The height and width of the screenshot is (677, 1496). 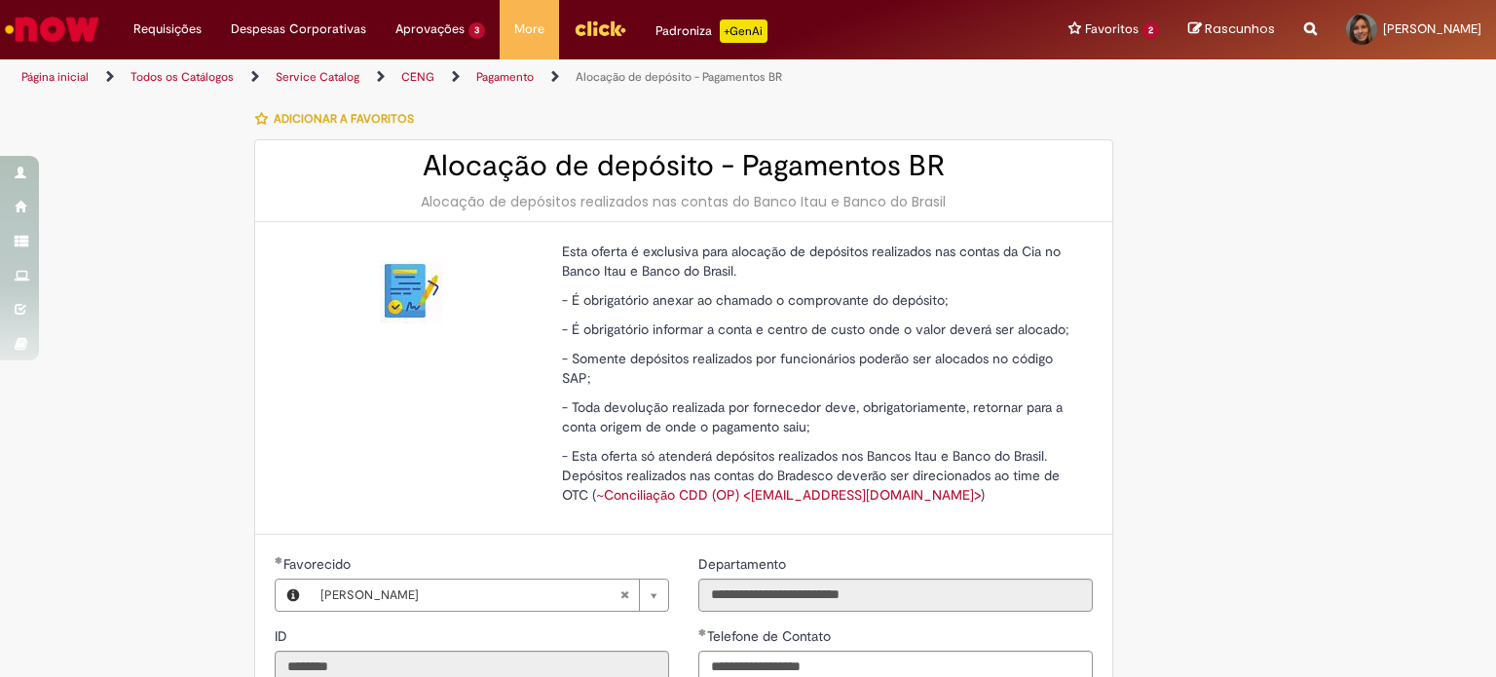 I want to click on span: More, so click(x=529, y=29).